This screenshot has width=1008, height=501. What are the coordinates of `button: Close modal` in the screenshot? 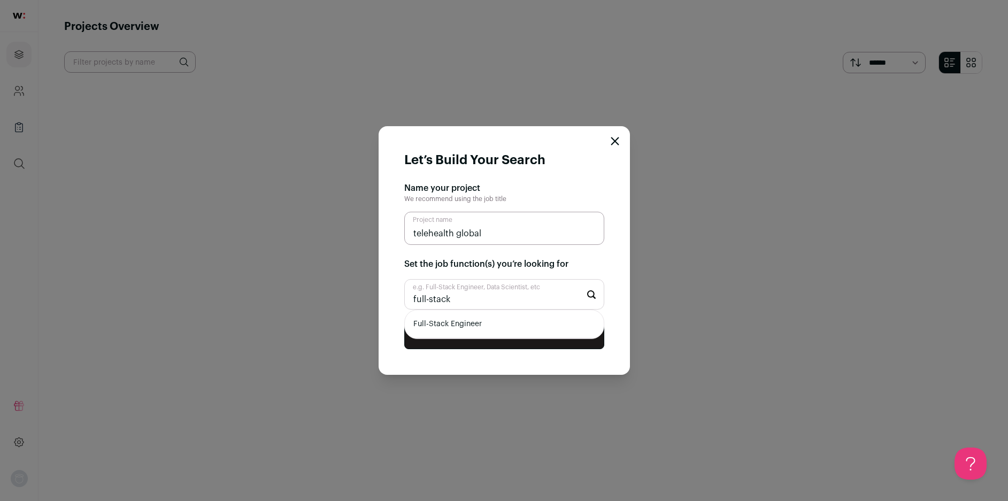 It's located at (615, 141).